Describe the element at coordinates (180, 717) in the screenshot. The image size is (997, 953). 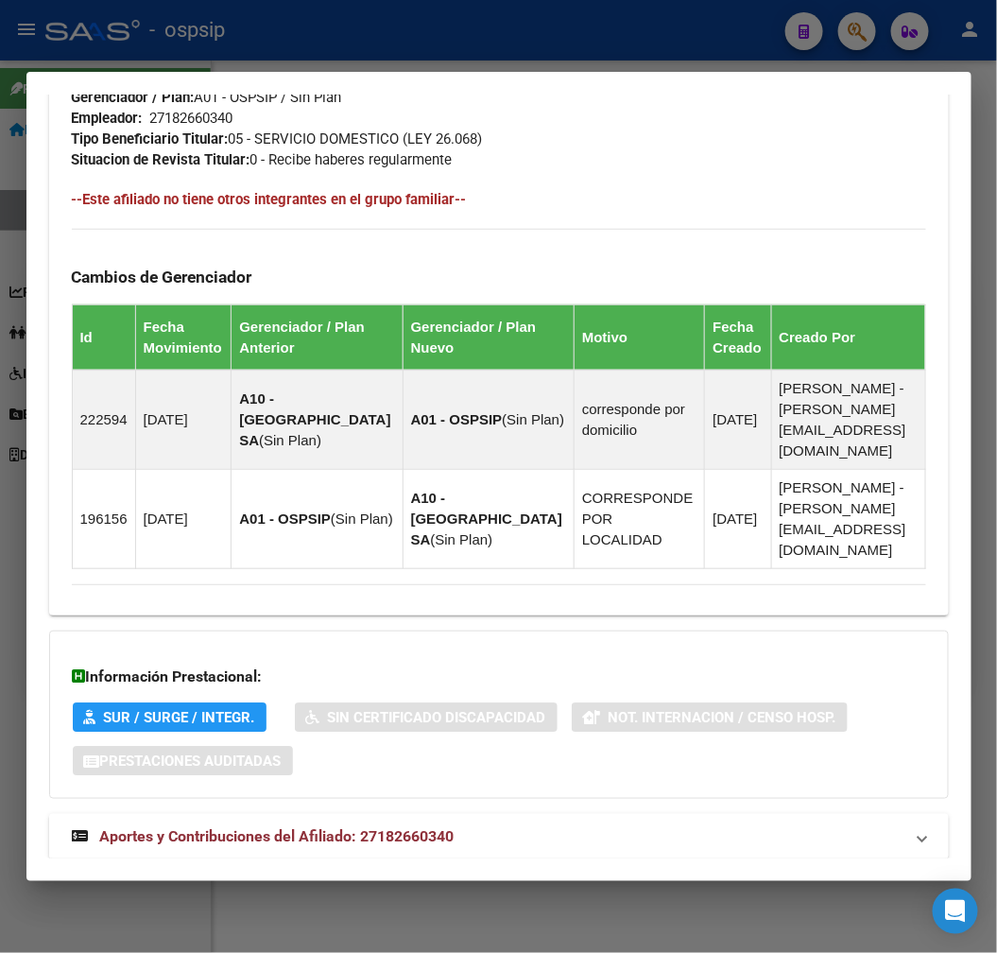
I see `span: SUR / SURGE / INTEGR.` at that location.